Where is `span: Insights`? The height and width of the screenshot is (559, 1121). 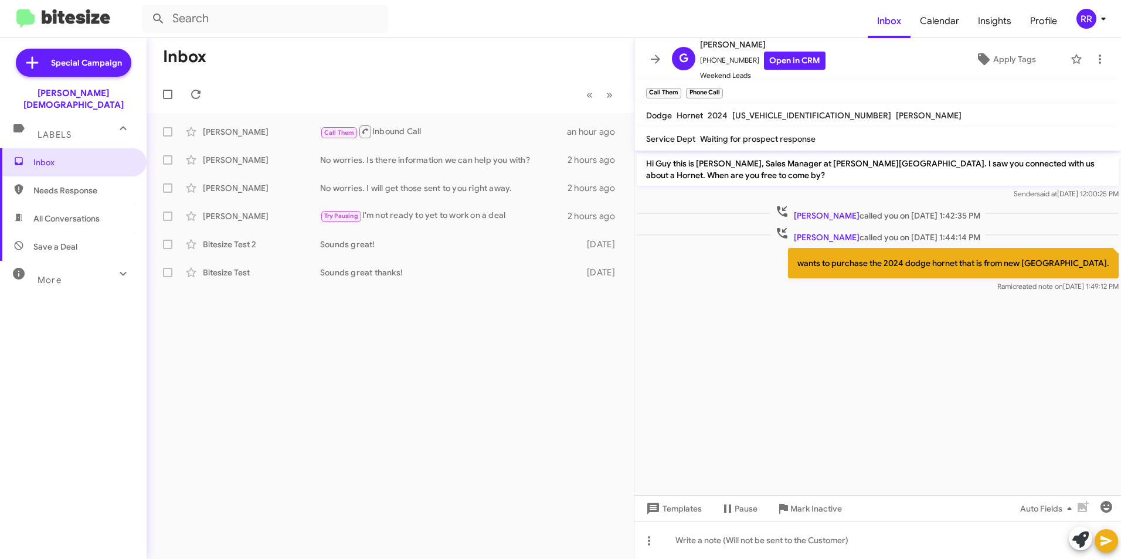 span: Insights is located at coordinates (995, 21).